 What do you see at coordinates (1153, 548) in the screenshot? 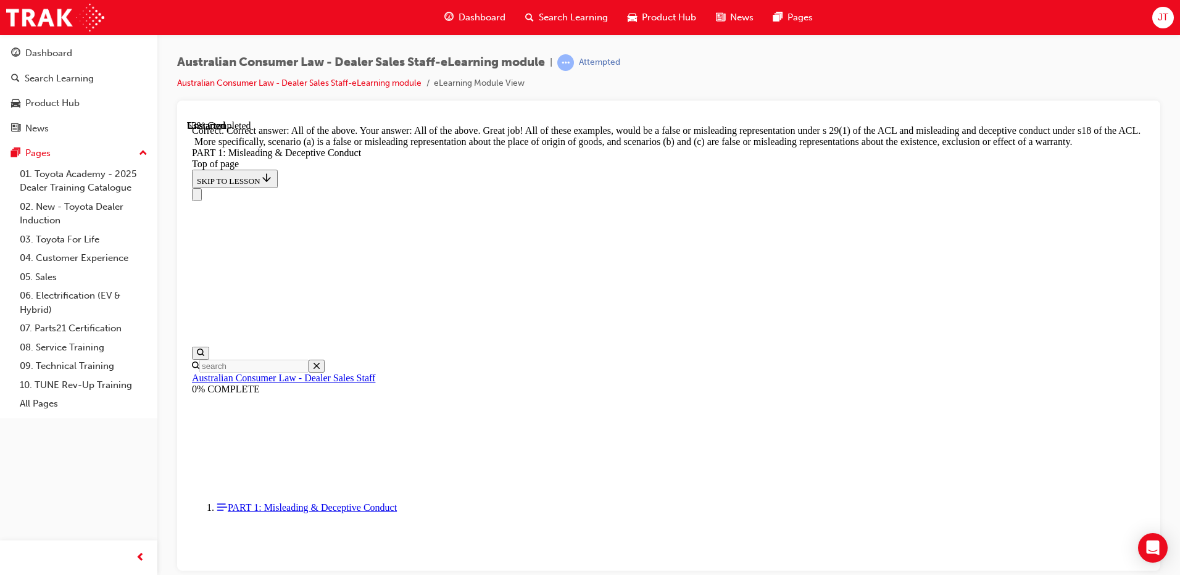
I see `div: Open Intercom Messenger` at bounding box center [1153, 548].